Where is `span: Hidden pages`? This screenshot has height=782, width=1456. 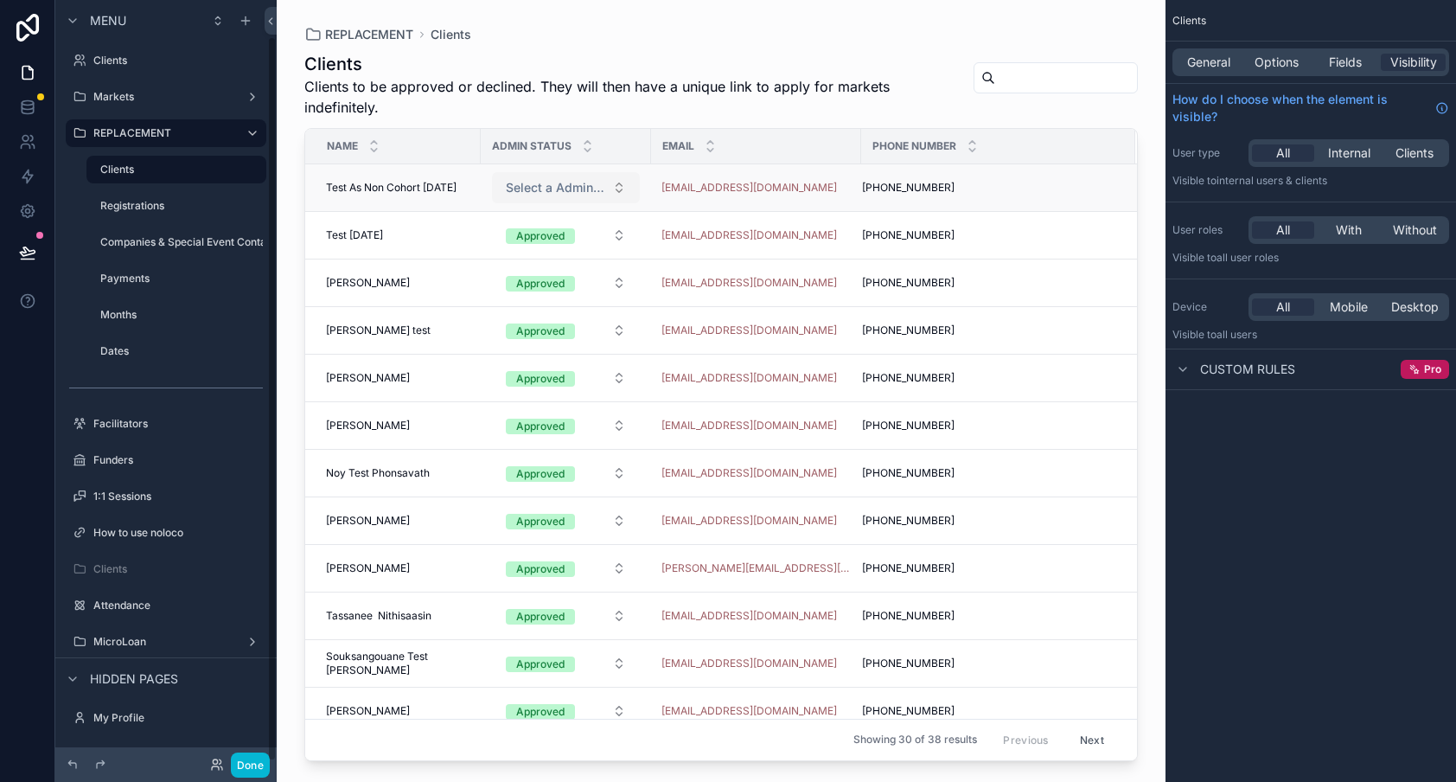
span: Hidden pages is located at coordinates (134, 679).